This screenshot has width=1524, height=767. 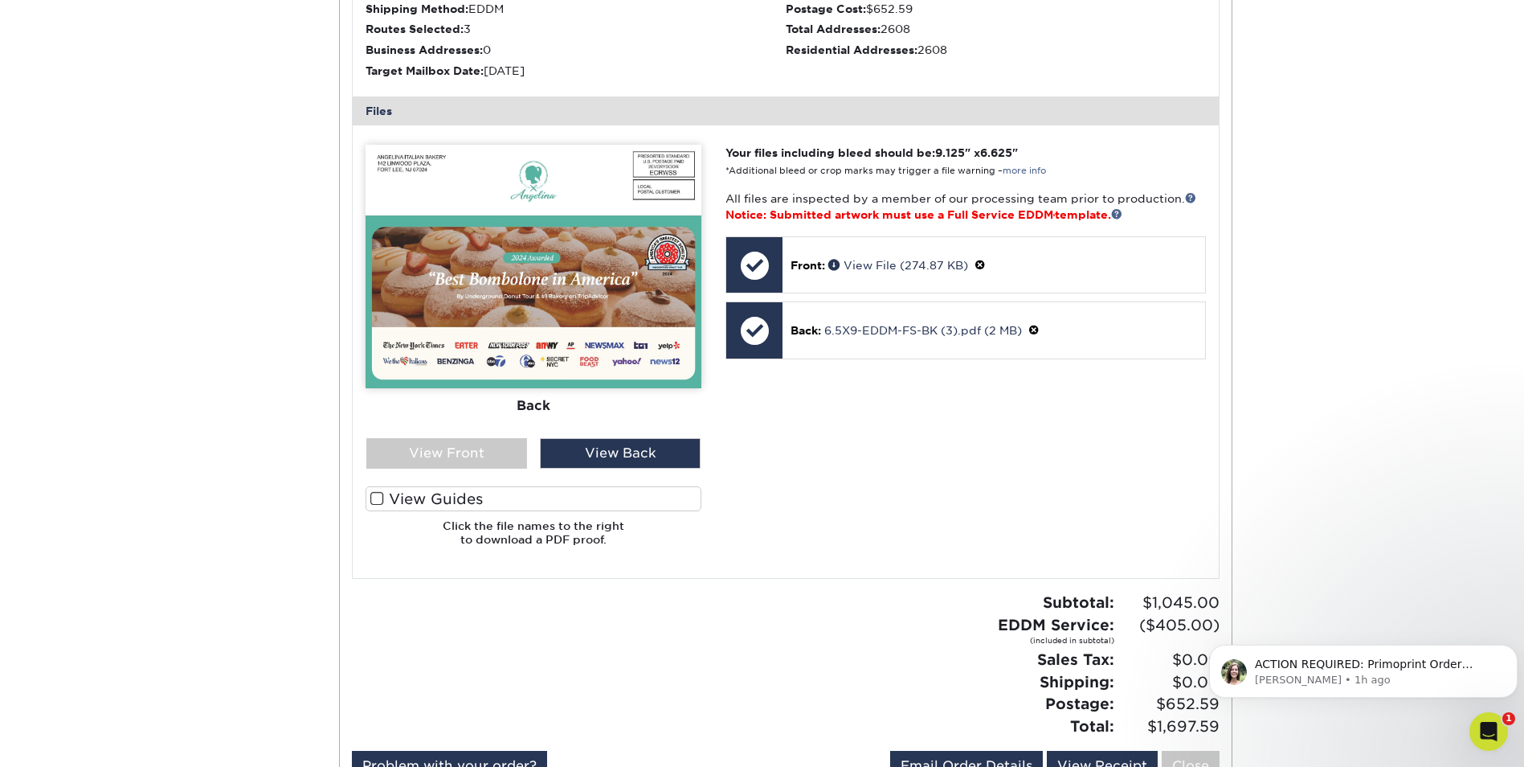 I want to click on strong: Total Addresses:, so click(x=833, y=29).